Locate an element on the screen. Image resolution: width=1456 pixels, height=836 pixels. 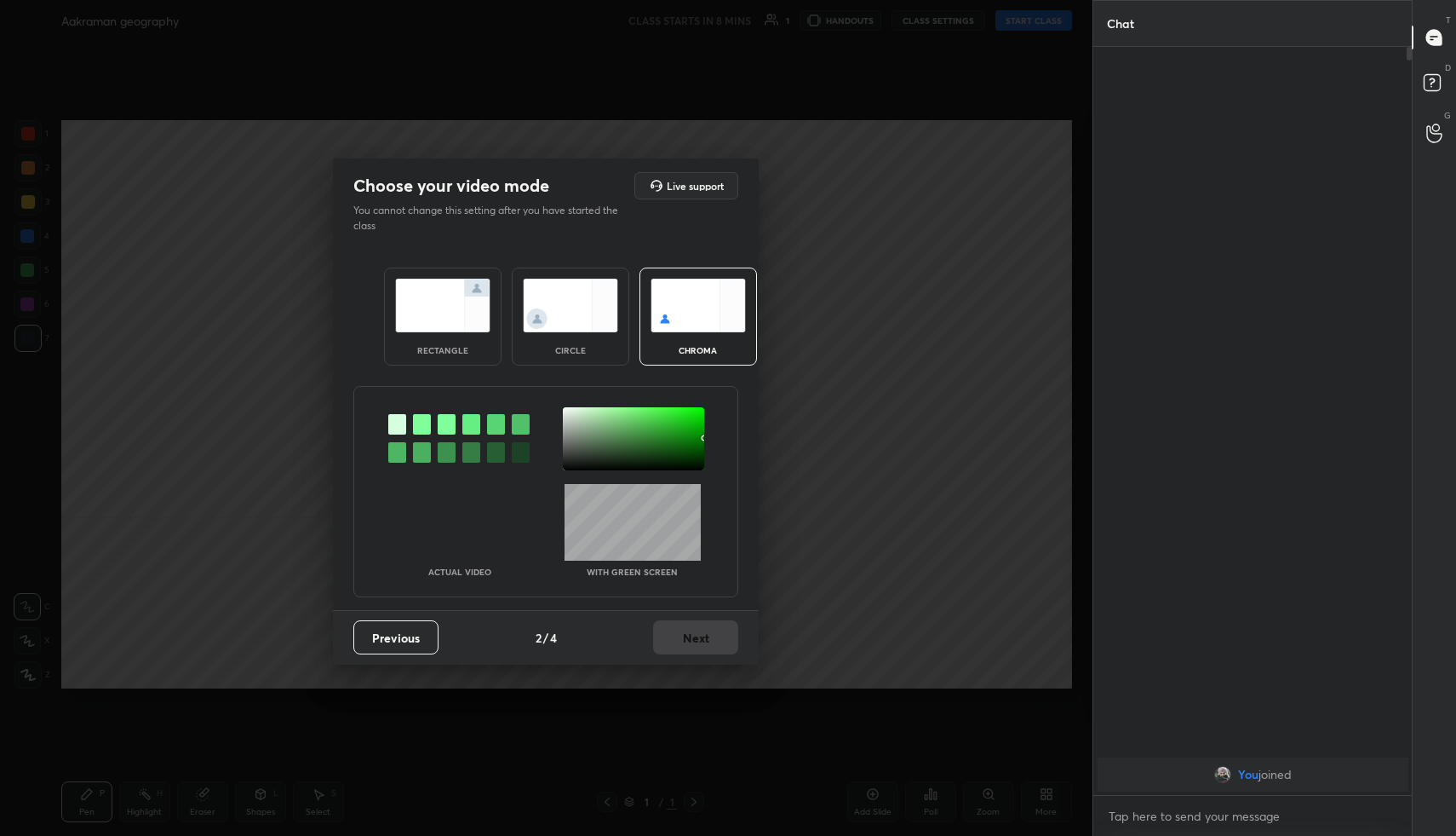
img: normalScreenIcon.ae25ed63.svg is located at coordinates (442, 305).